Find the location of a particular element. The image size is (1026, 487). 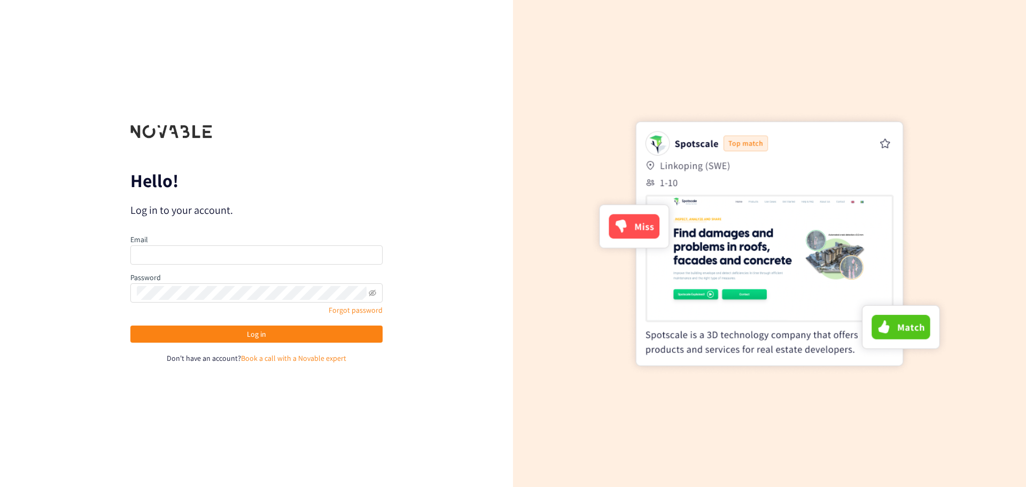

button: Log in is located at coordinates (257, 334).